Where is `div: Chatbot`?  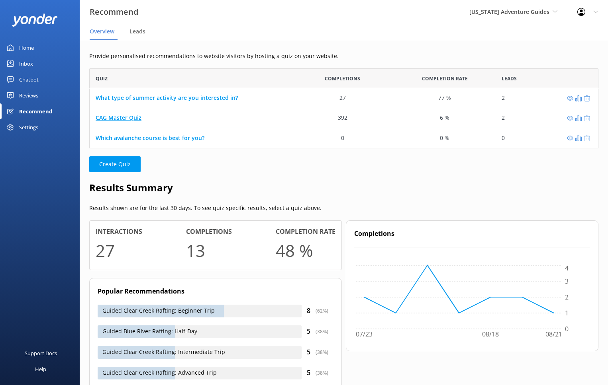
div: Chatbot is located at coordinates (29, 80).